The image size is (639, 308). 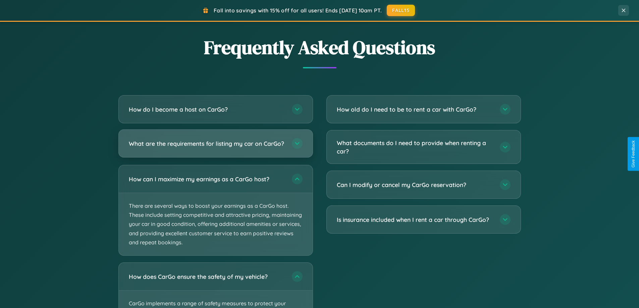 I want to click on div: Give Feedback, so click(x=633, y=154).